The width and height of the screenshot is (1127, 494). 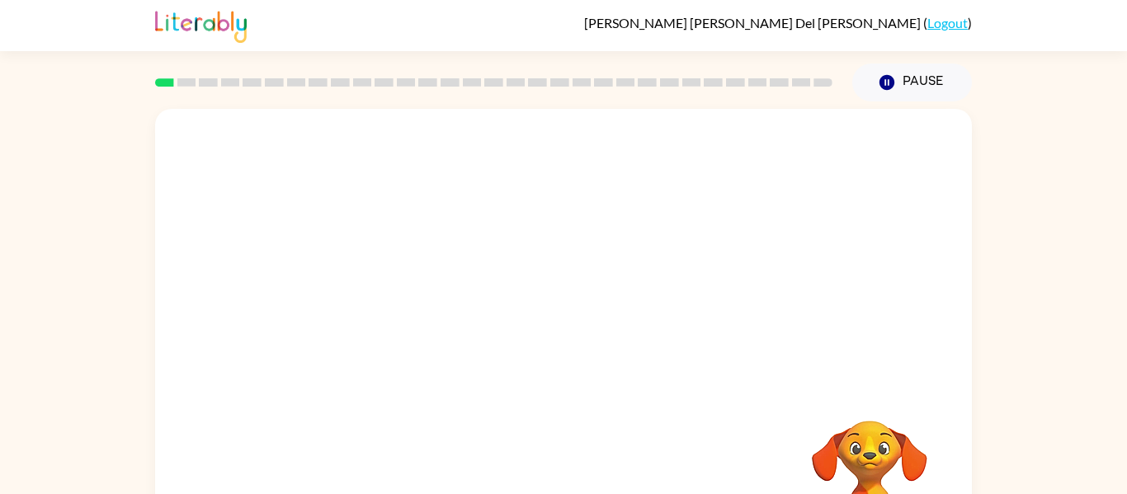 What do you see at coordinates (911, 82) in the screenshot?
I see `button: Pause` at bounding box center [911, 82].